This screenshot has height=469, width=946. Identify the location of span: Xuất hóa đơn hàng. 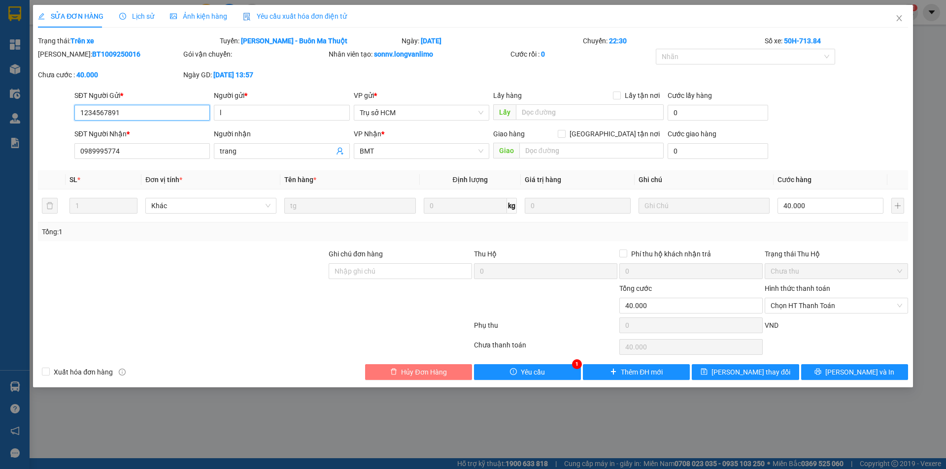
(83, 372).